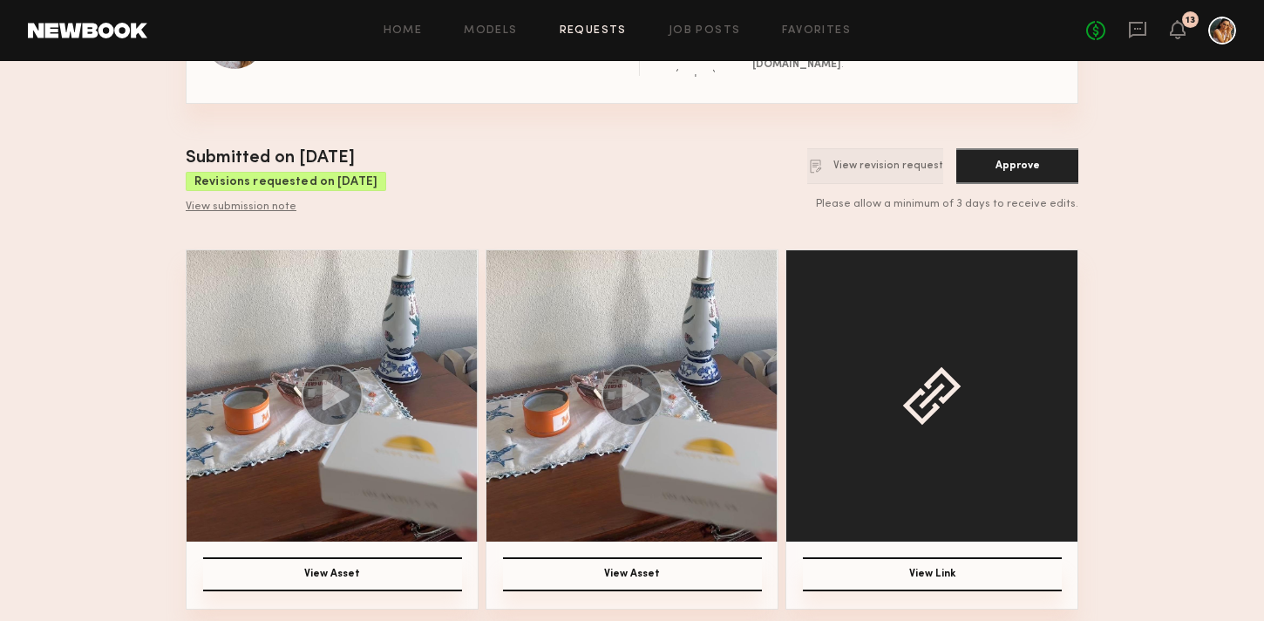 This screenshot has width=1264, height=621. Describe the element at coordinates (286, 208) in the screenshot. I see `div: View submission note` at that location.